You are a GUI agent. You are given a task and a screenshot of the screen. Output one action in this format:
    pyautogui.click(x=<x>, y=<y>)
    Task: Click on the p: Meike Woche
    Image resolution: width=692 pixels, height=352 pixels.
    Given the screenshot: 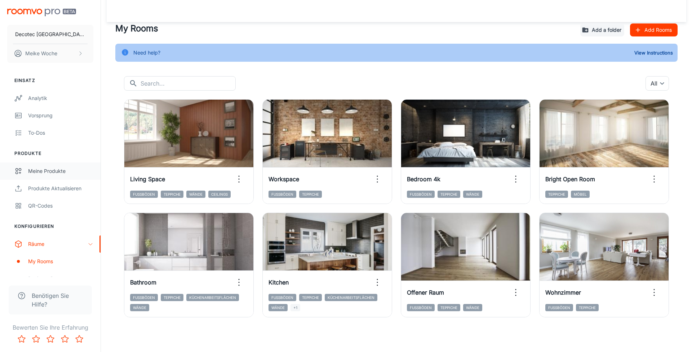 What is the action you would take?
    pyautogui.click(x=41, y=53)
    